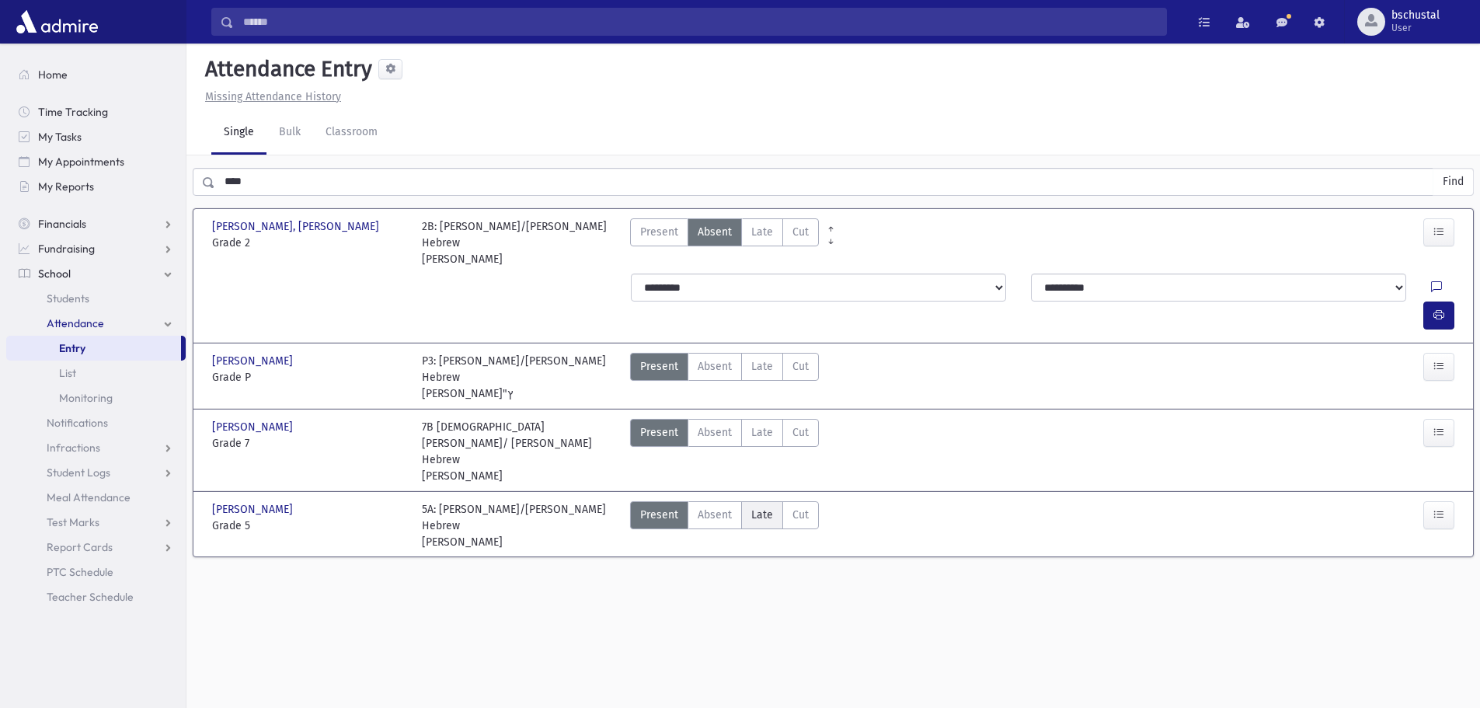 The image size is (1480, 708). Describe the element at coordinates (96, 597) in the screenshot. I see `a: Teacher Schedule` at that location.